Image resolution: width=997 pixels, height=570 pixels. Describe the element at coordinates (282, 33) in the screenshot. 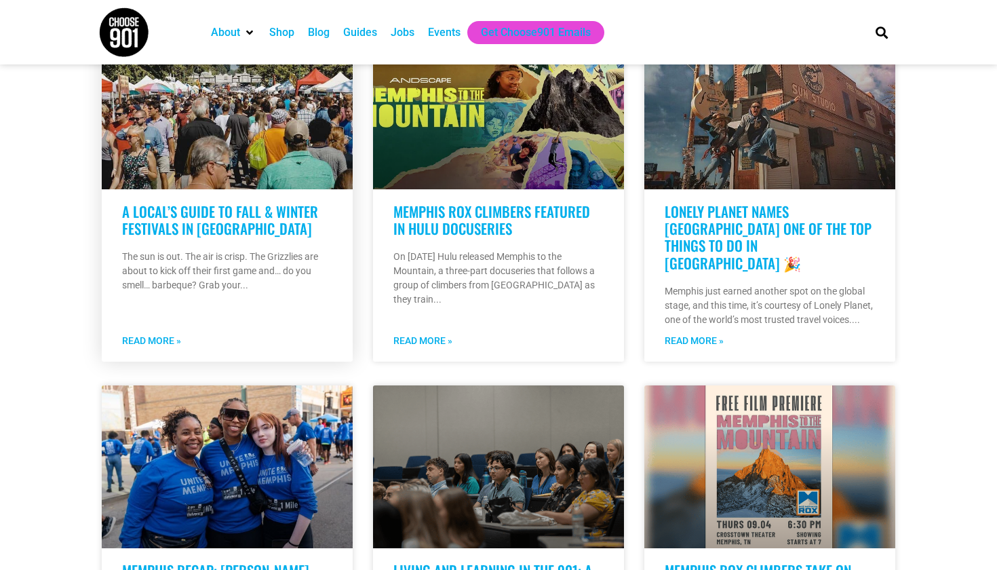

I see `div: Shop` at that location.